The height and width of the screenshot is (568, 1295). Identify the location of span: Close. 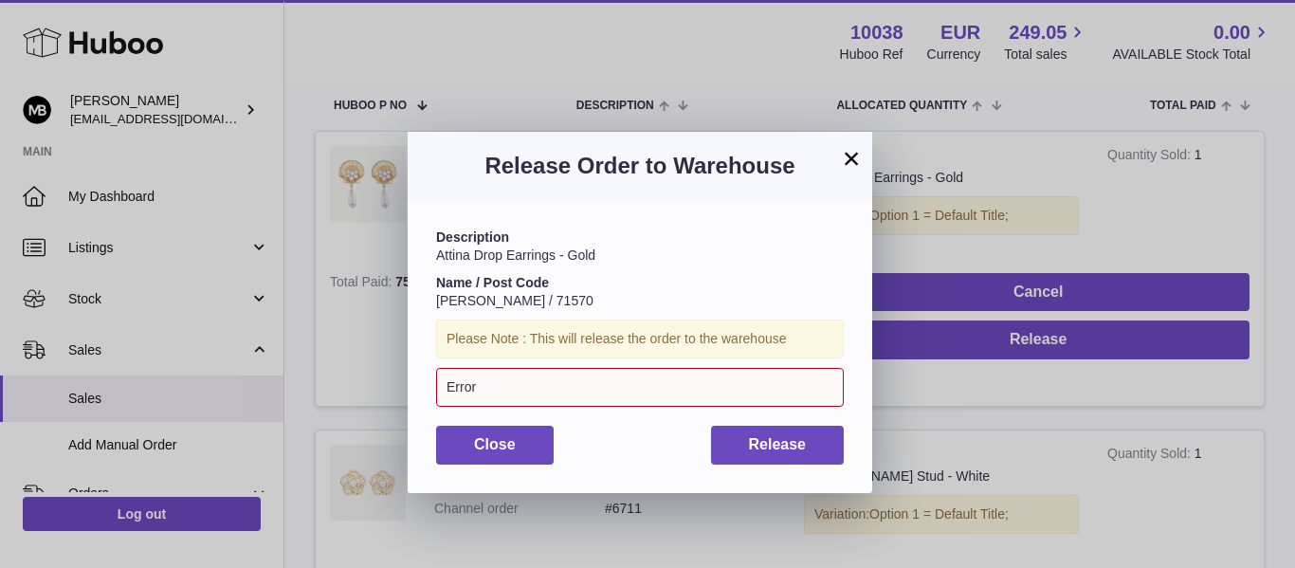
(495, 444).